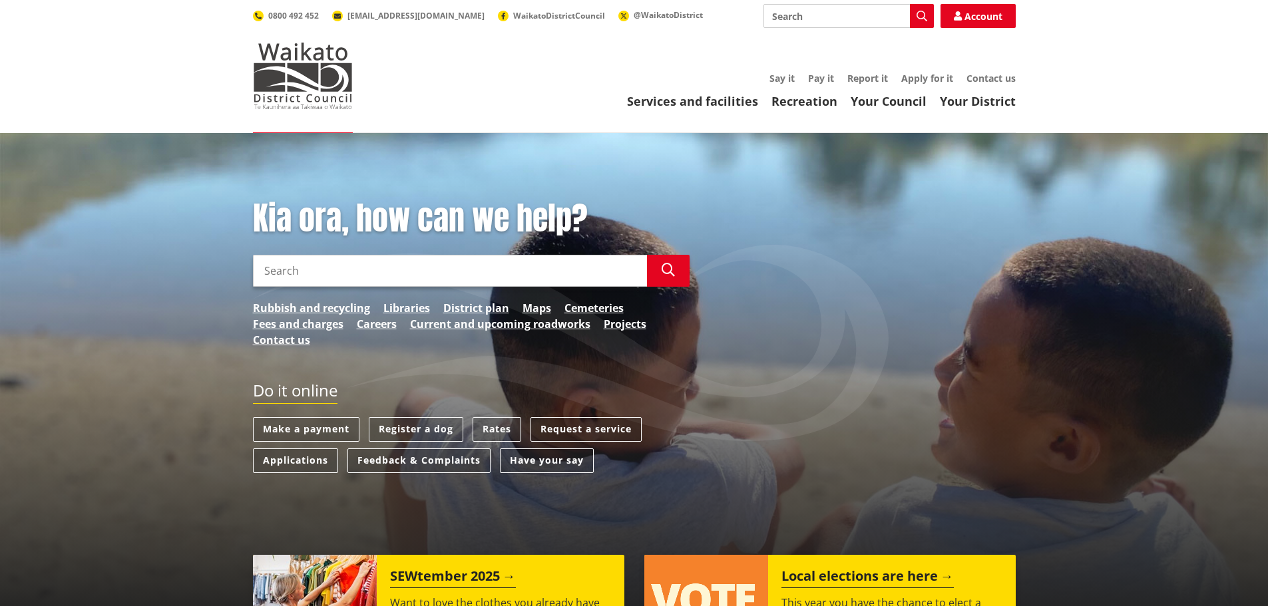 The image size is (1268, 606). Describe the element at coordinates (298, 324) in the screenshot. I see `a: Fees and charges` at that location.